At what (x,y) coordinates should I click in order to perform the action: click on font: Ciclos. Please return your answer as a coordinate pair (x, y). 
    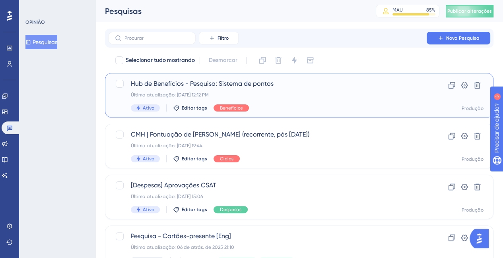
    Looking at the image, I should click on (226, 159).